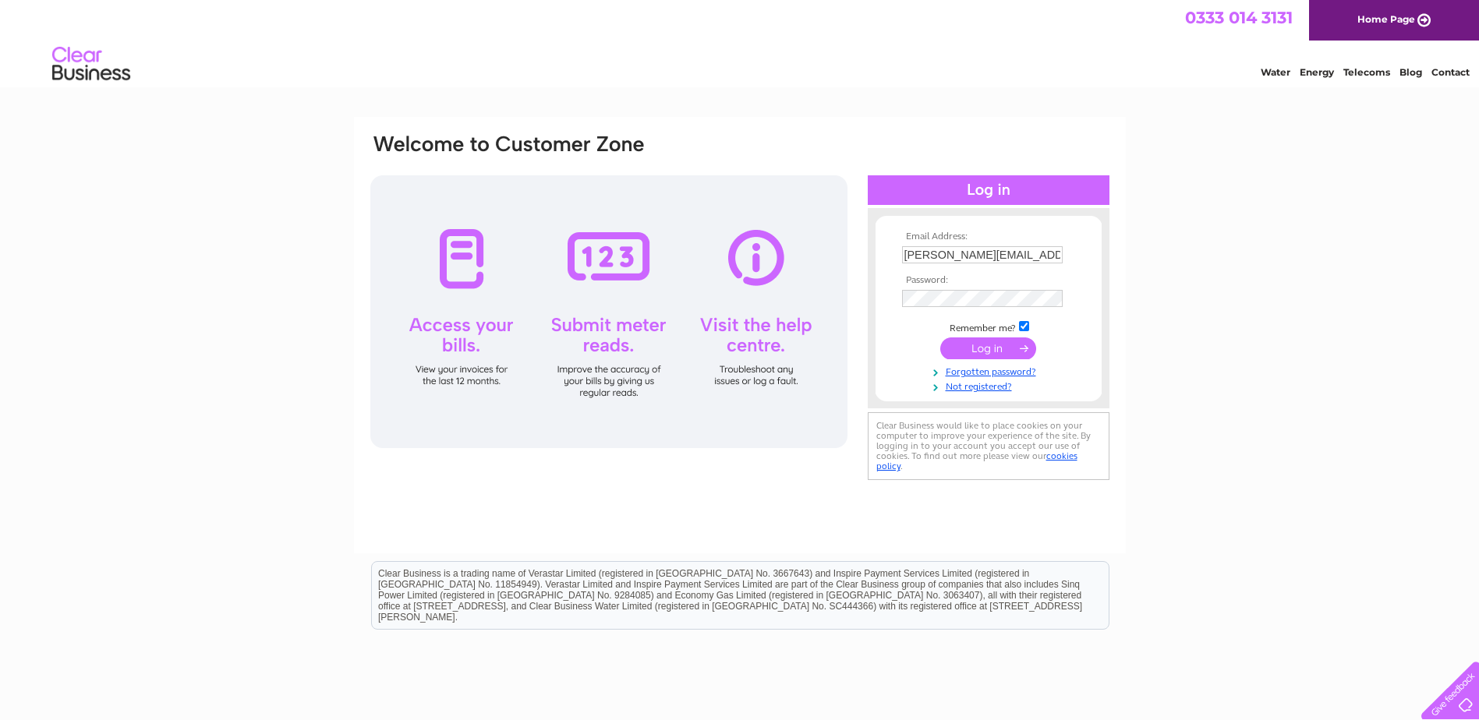  Describe the element at coordinates (1366, 72) in the screenshot. I see `a: Telecoms` at that location.